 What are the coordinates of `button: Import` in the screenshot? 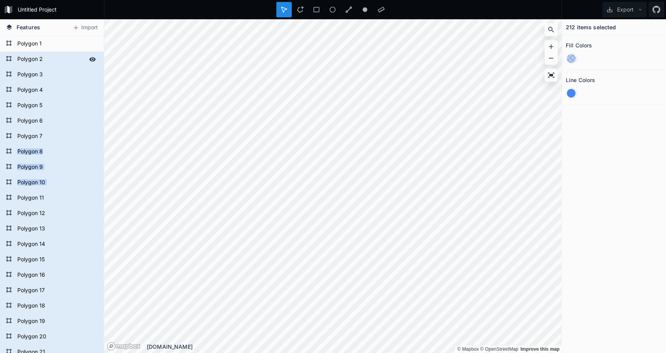 It's located at (85, 28).